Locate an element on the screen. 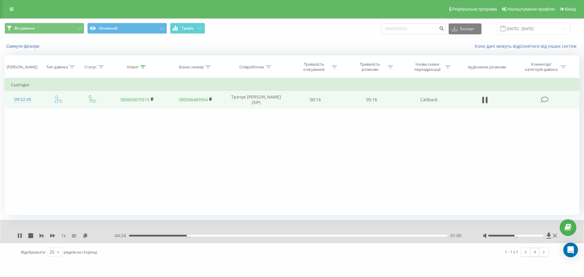  button: Експорт is located at coordinates (465, 29).